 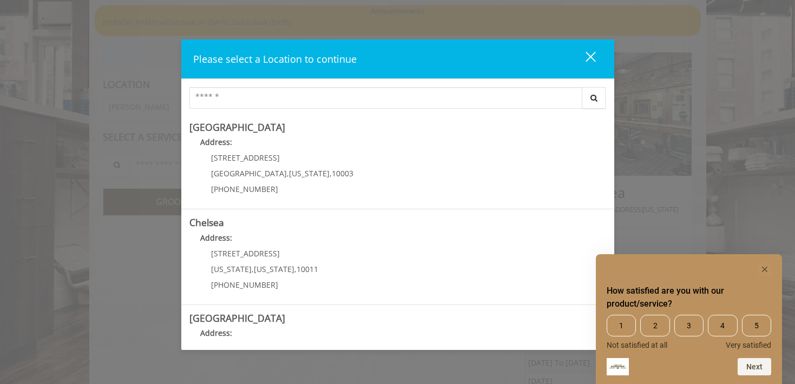 What do you see at coordinates (757, 326) in the screenshot?
I see `span: 5` at bounding box center [757, 326].